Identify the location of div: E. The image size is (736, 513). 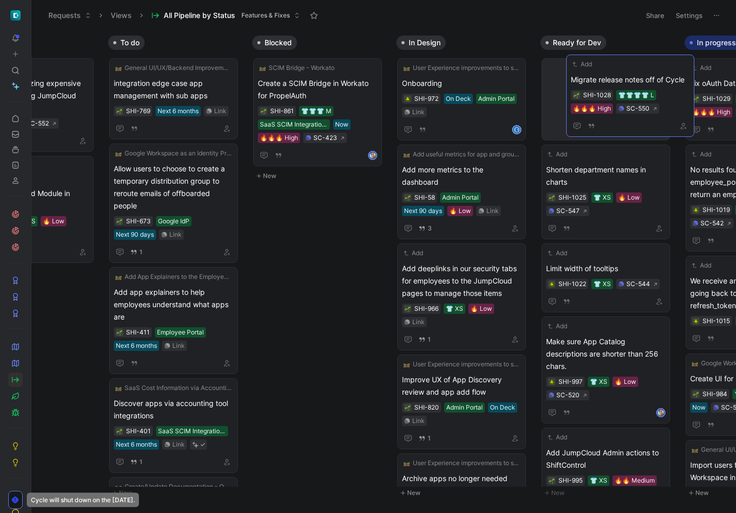
(517, 130).